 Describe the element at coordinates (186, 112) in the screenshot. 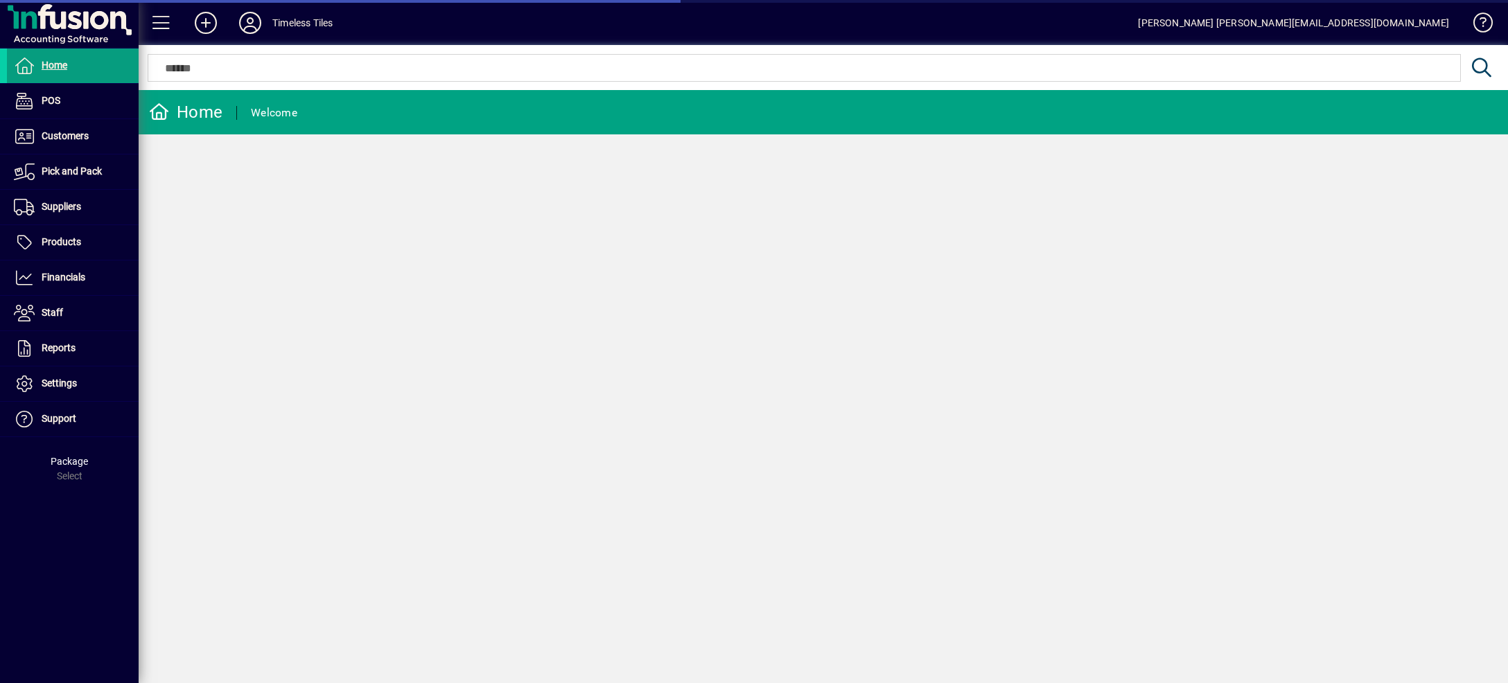

I see `div: Home` at that location.